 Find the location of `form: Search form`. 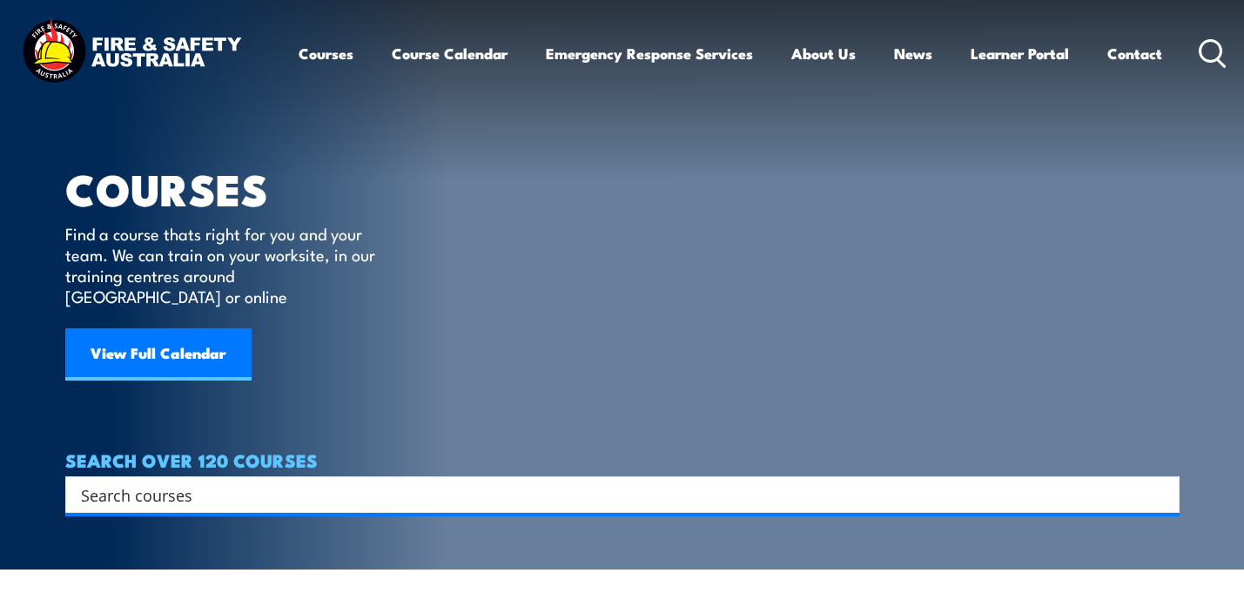

form: Search form is located at coordinates (615, 494).